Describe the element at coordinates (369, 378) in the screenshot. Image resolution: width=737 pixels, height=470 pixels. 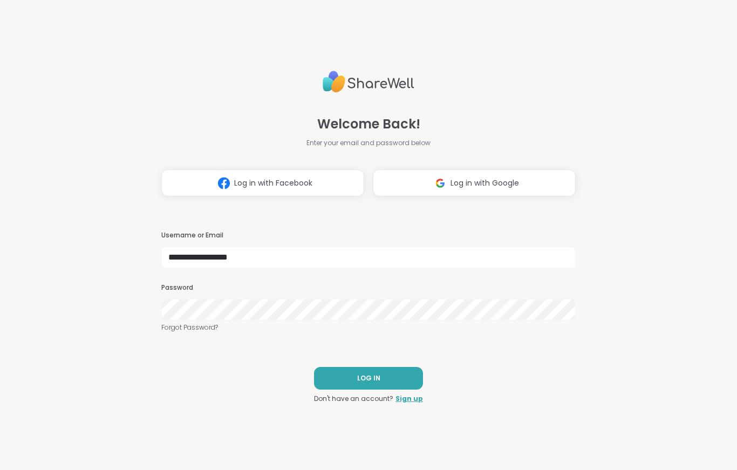
I see `button: LOG IN` at that location.